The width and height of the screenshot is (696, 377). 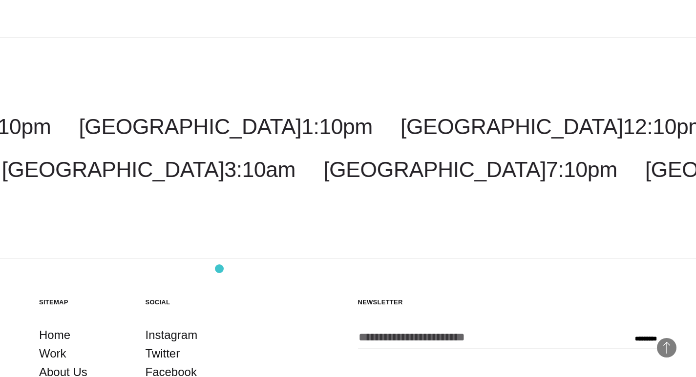 What do you see at coordinates (53, 354) in the screenshot?
I see `a: Work` at bounding box center [53, 354].